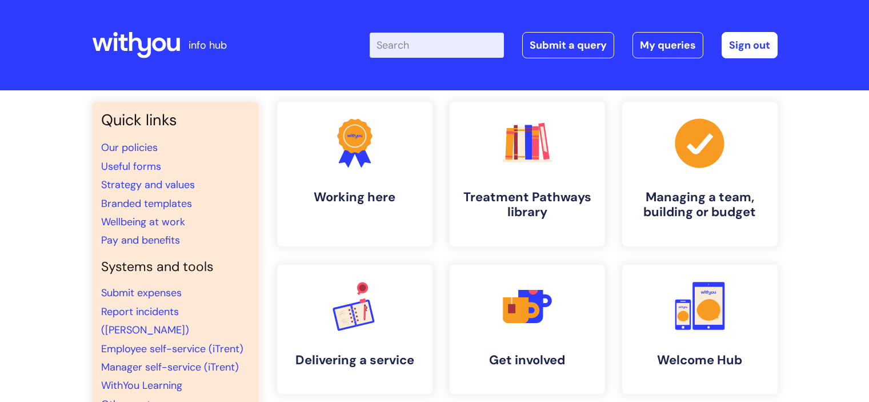 This screenshot has width=869, height=402. What do you see at coordinates (700, 360) in the screenshot?
I see `h4: Welcome Hub` at bounding box center [700, 360].